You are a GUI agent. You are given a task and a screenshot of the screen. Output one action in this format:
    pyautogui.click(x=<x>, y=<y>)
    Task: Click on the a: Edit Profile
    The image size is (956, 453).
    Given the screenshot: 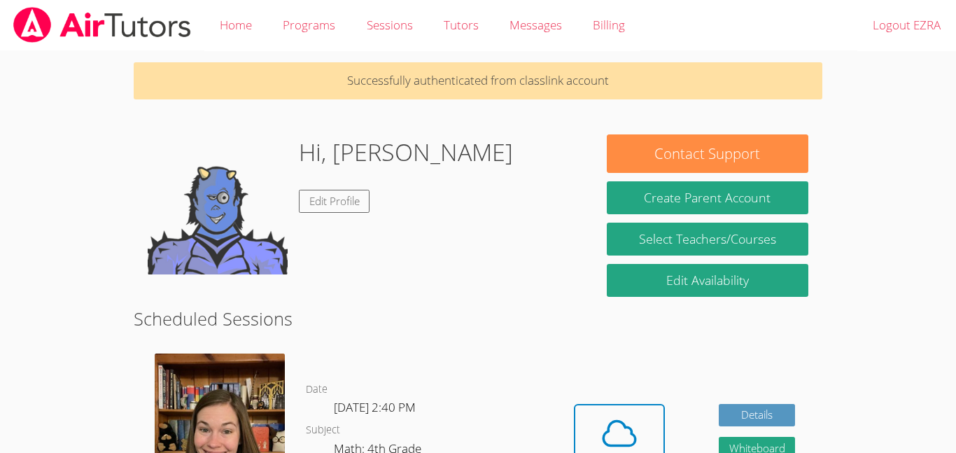 What is the action you would take?
    pyautogui.click(x=335, y=201)
    